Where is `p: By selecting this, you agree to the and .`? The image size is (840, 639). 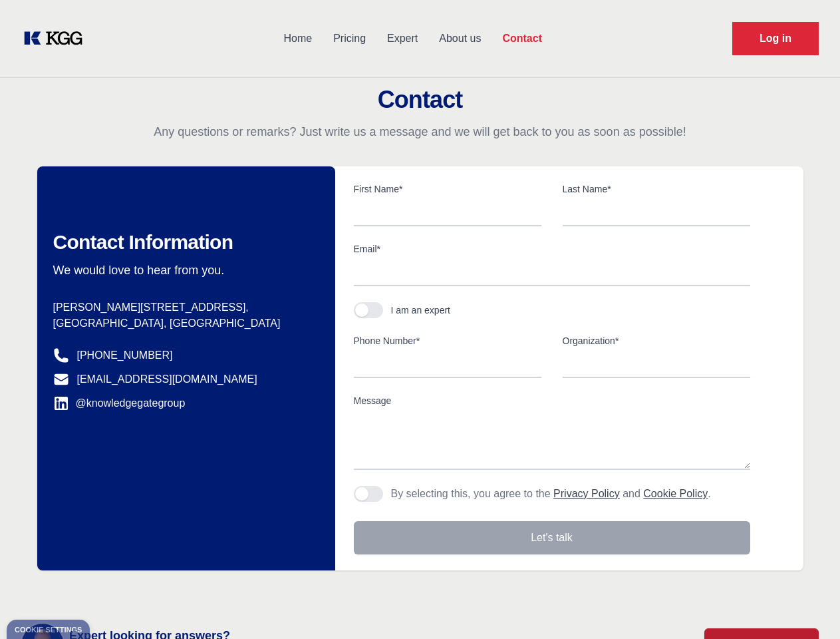
p: By selecting this, you agree to the and . is located at coordinates (551, 494).